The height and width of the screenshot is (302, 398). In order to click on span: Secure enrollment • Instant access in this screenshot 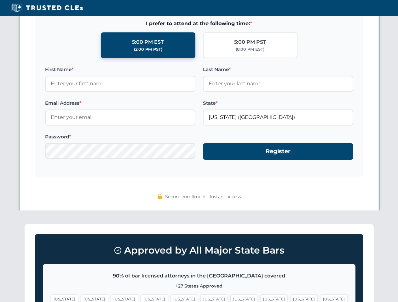, I will do `click(203, 197)`.